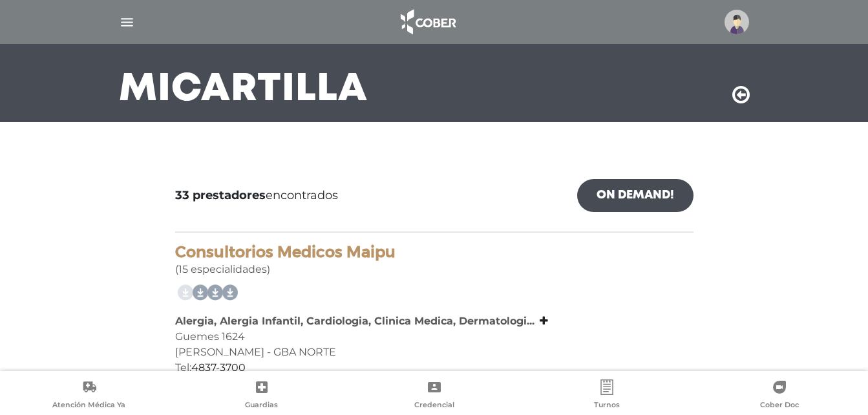 The image size is (868, 415). Describe the element at coordinates (89, 395) in the screenshot. I see `a: Atención Médica Ya` at that location.